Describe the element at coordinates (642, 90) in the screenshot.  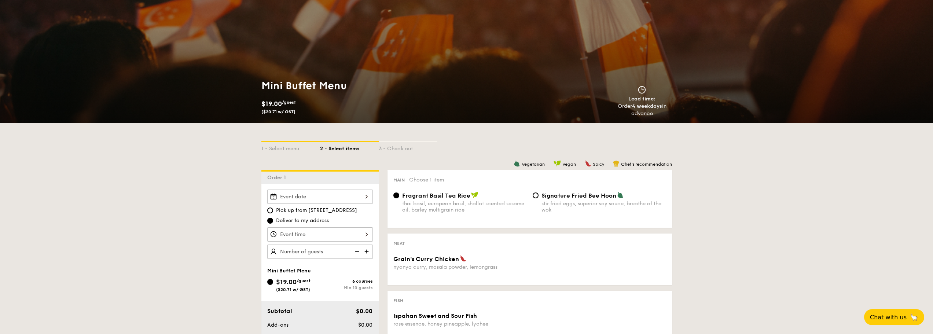
I see `img: icon-clock.2db775ea.svg` at that location.